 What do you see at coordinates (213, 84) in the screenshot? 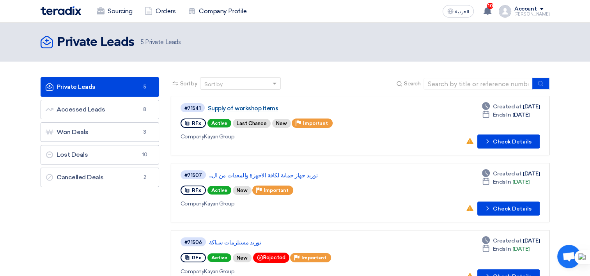
I see `div: Sort by` at bounding box center [213, 84].